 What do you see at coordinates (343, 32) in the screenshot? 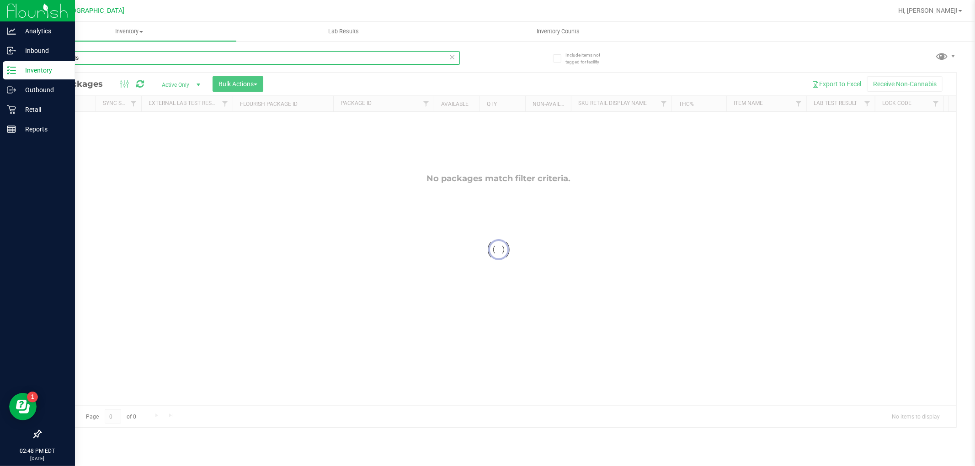
I see `a: Lab Results` at bounding box center [343, 32].